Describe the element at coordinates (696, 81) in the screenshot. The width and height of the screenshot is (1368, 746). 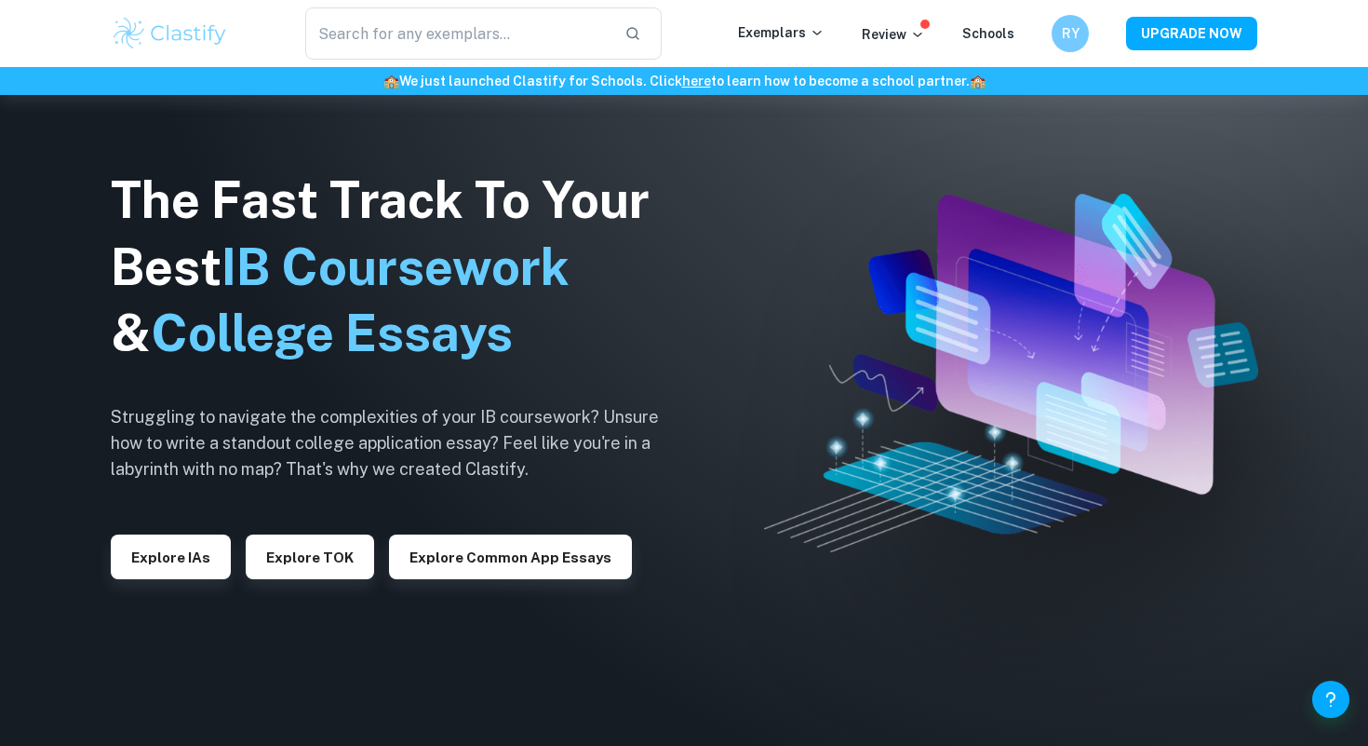
I see `a: here` at that location.